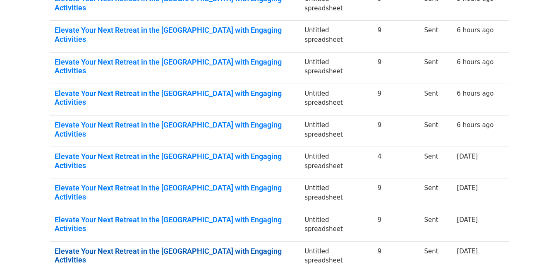 This screenshot has width=558, height=272. What do you see at coordinates (396, 162) in the screenshot?
I see `td: 4` at bounding box center [396, 162].